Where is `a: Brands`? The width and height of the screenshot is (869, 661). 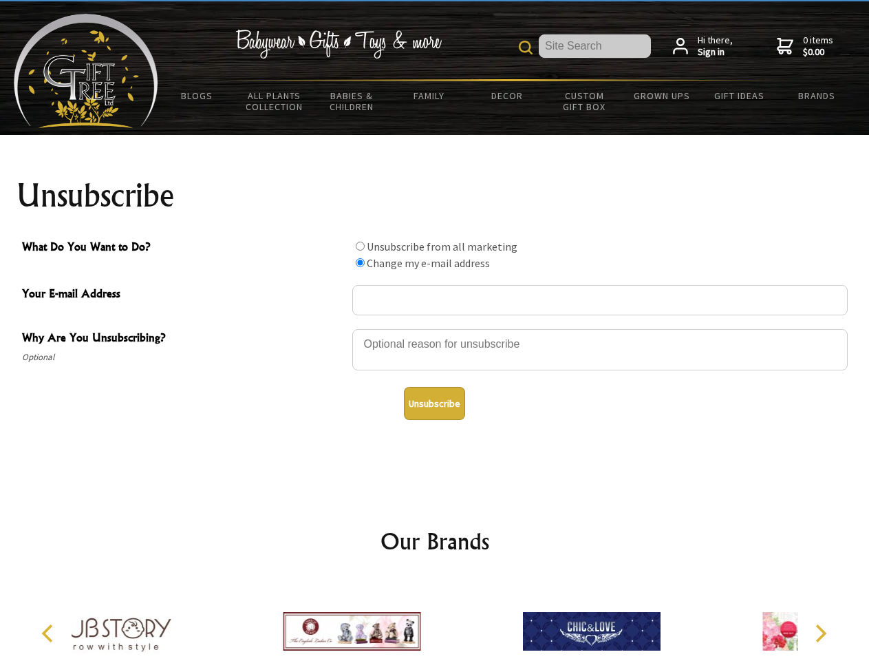
a: Brands is located at coordinates (817, 96).